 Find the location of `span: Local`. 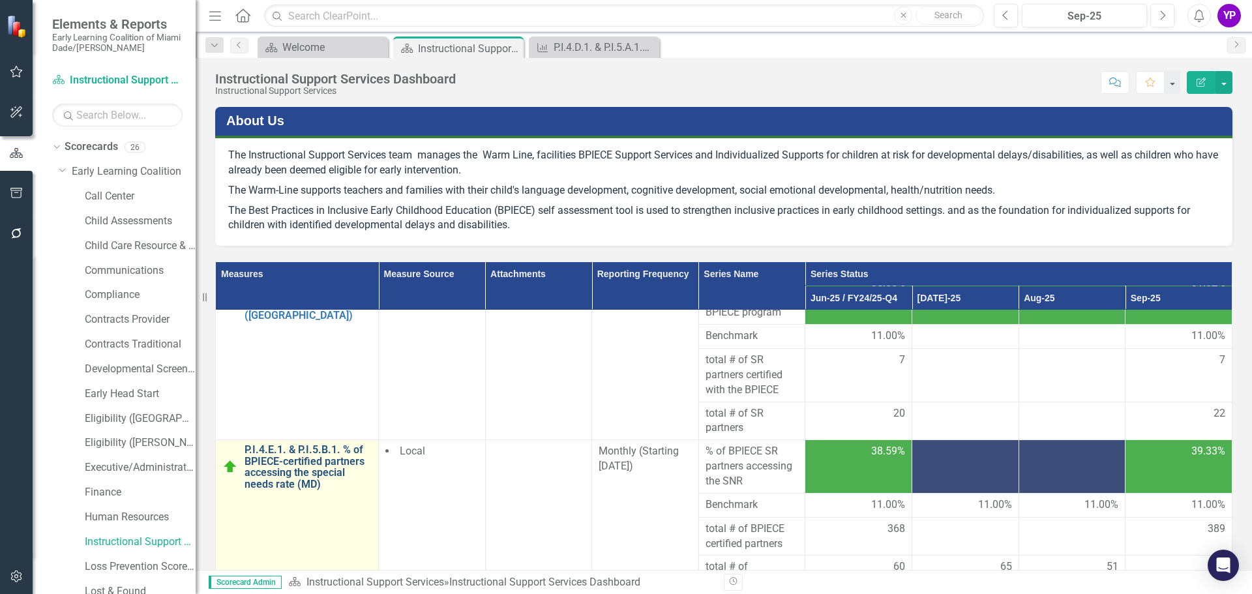

span: Local is located at coordinates (412, 451).